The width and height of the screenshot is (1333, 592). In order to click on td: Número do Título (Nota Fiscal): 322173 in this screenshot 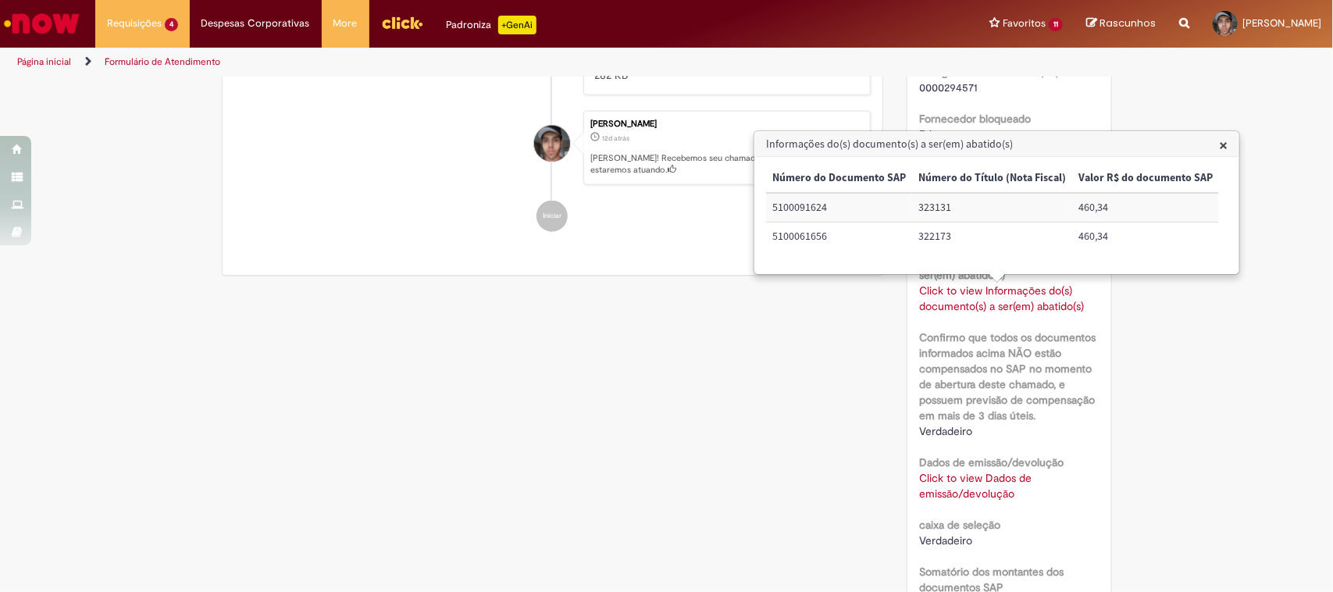, I will do `click(992, 237)`.